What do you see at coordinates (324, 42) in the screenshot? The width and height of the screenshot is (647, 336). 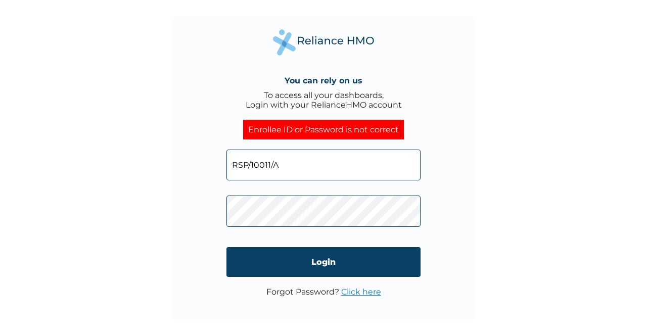 I see `img: Reliance Health's Logo` at bounding box center [324, 42].